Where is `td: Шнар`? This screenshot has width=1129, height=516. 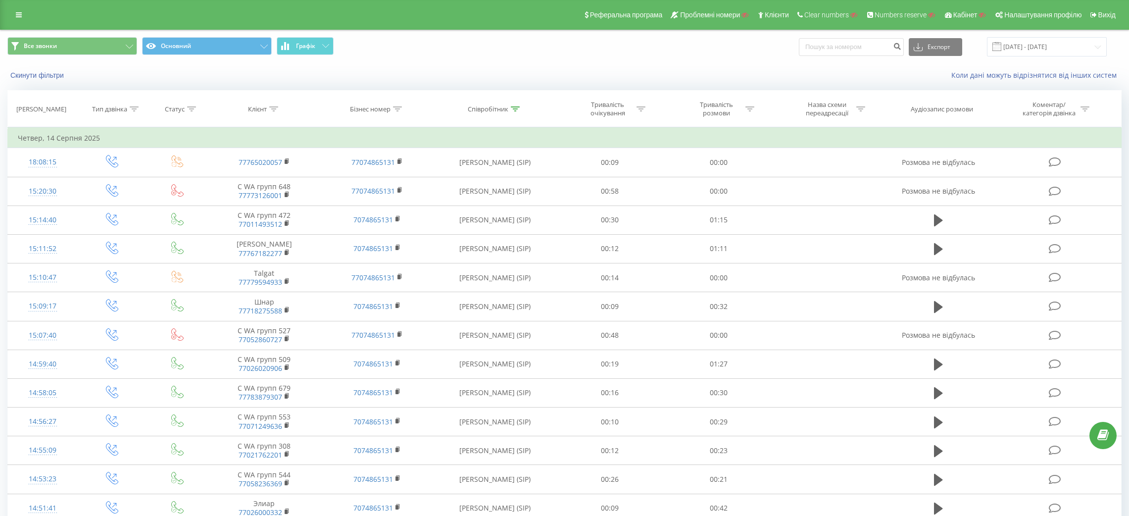 td: Шнар is located at coordinates (264, 306).